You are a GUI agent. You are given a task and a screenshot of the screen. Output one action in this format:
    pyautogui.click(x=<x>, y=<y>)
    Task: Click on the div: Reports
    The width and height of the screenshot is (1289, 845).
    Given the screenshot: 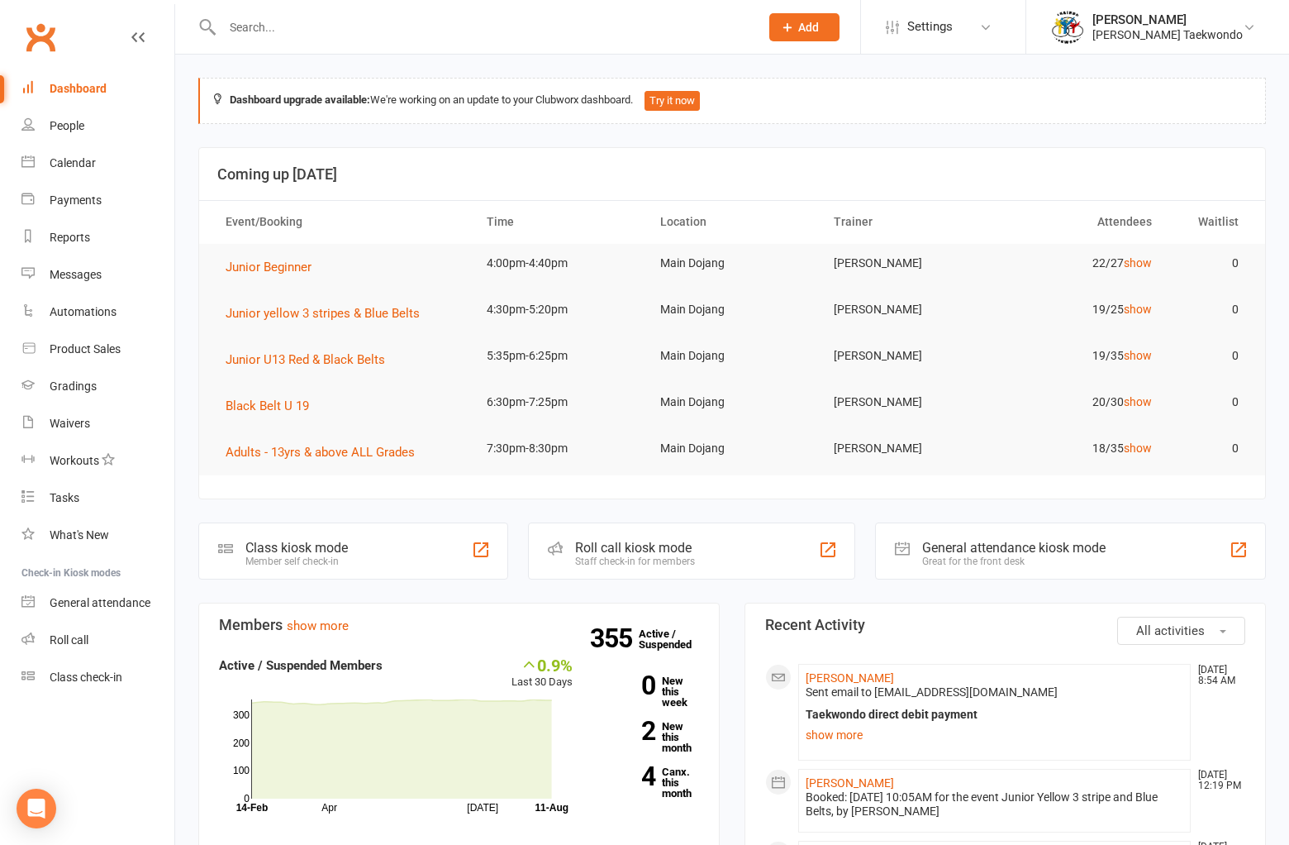 What is the action you would take?
    pyautogui.click(x=69, y=237)
    